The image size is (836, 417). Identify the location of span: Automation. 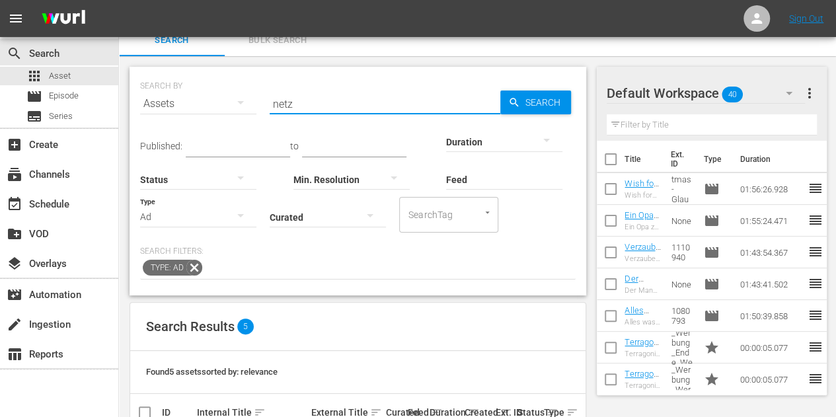
(15, 295).